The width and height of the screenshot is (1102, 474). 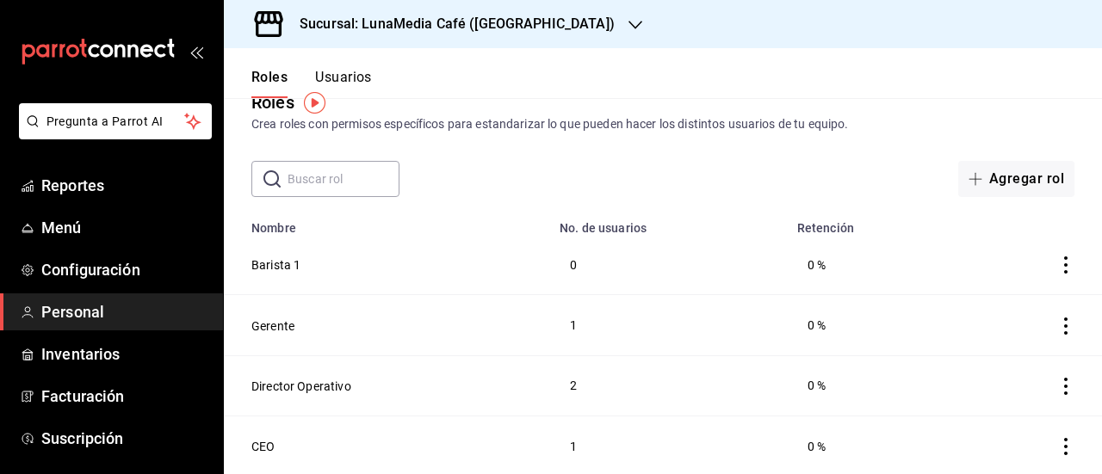 What do you see at coordinates (125, 354) in the screenshot?
I see `span: Inventarios` at bounding box center [125, 354].